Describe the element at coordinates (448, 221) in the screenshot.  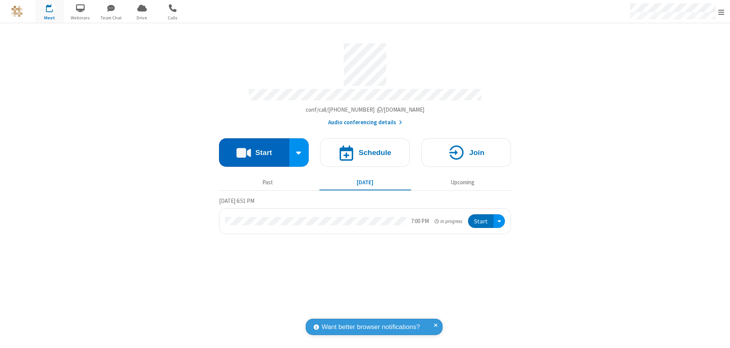
I see `em: in progress` at that location.